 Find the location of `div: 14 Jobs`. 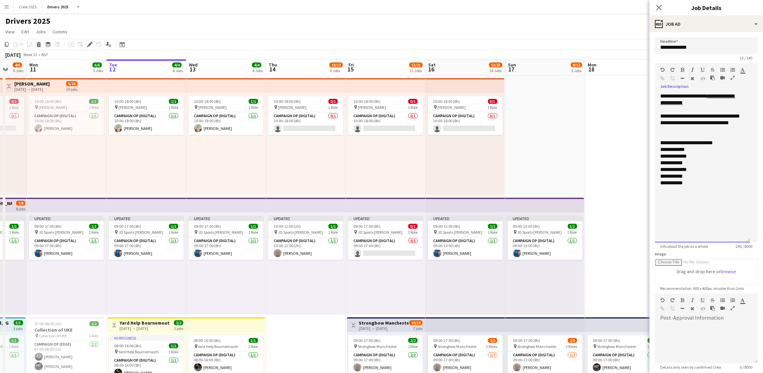

div: 14 Jobs is located at coordinates (496, 70).